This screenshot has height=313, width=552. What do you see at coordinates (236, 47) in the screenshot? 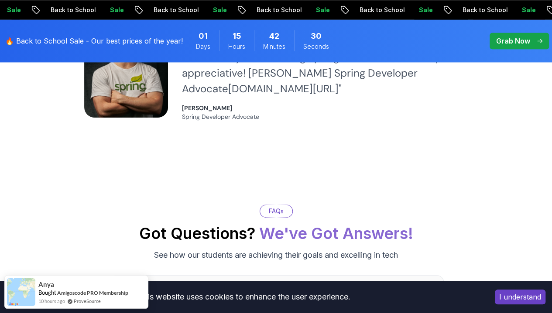
I see `span: Hours` at bounding box center [236, 47].